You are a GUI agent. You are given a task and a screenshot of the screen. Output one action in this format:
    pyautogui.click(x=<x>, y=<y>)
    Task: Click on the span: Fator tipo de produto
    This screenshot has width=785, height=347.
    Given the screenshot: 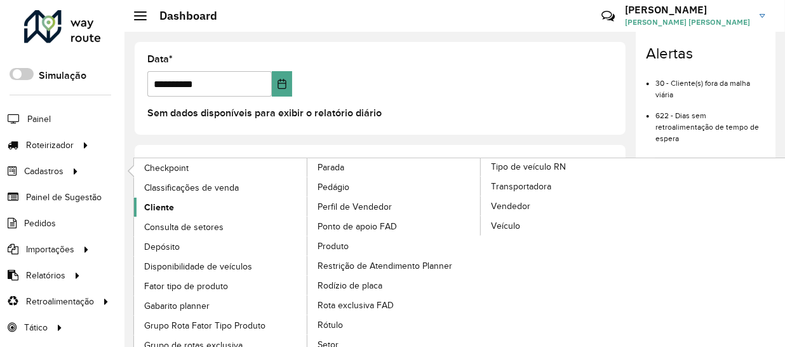 What is the action you would take?
    pyautogui.click(x=186, y=286)
    